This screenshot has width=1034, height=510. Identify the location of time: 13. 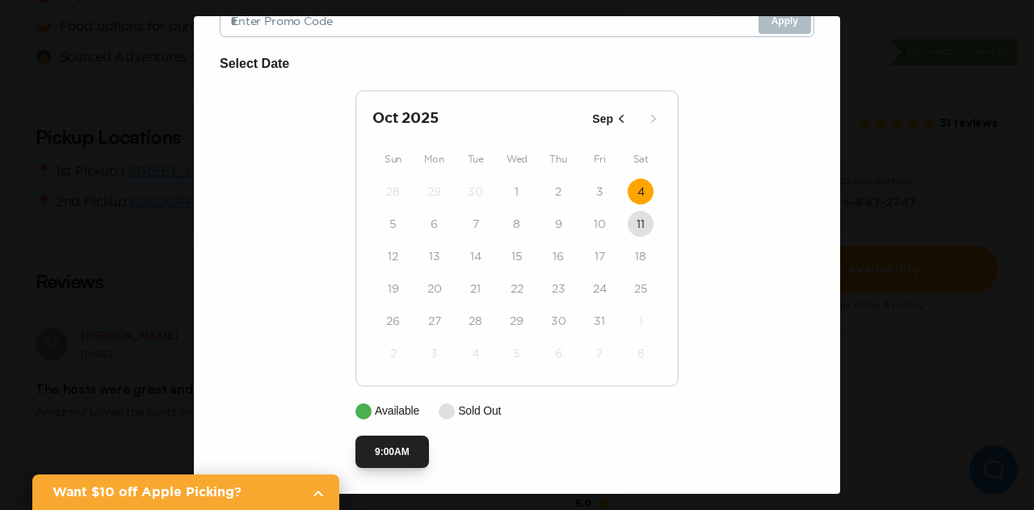
(434, 256).